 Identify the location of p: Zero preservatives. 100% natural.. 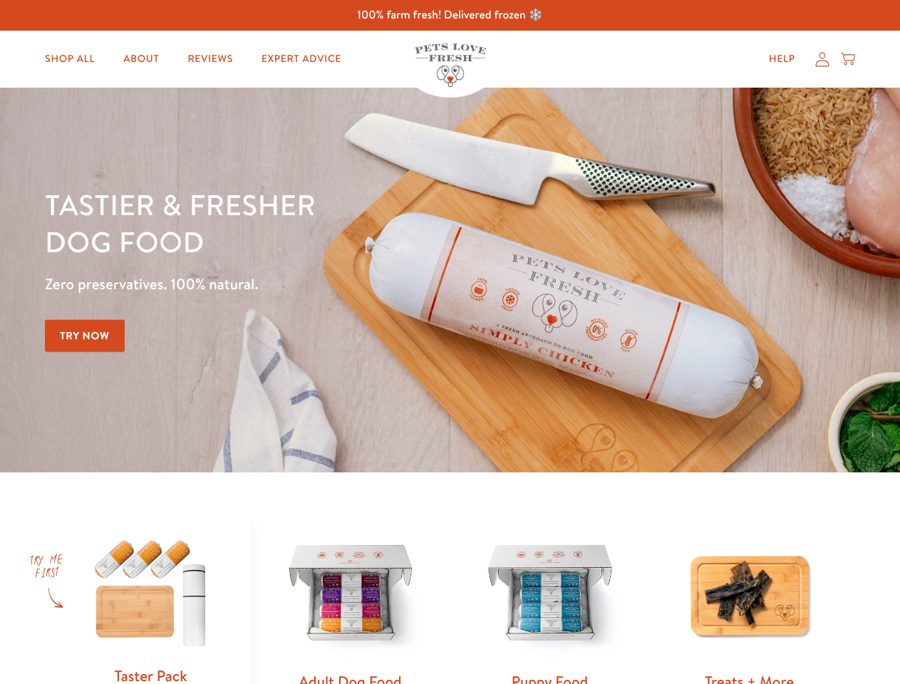
(315, 284).